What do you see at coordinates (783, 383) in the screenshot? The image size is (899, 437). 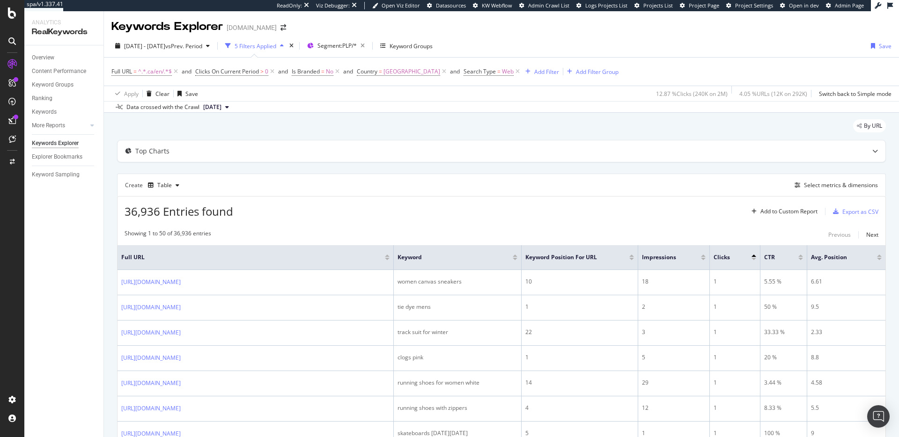 I see `div: 3.44 %` at bounding box center [783, 383].